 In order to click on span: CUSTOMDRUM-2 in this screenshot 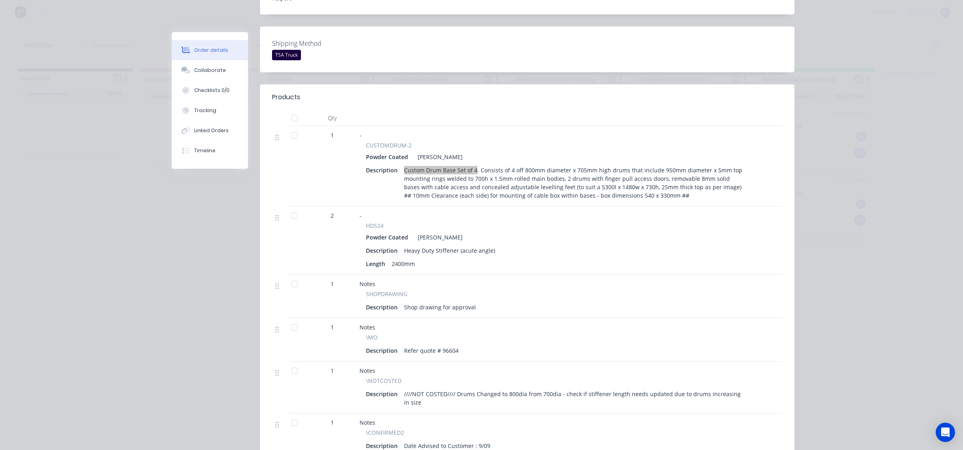, I will do `click(389, 145)`.